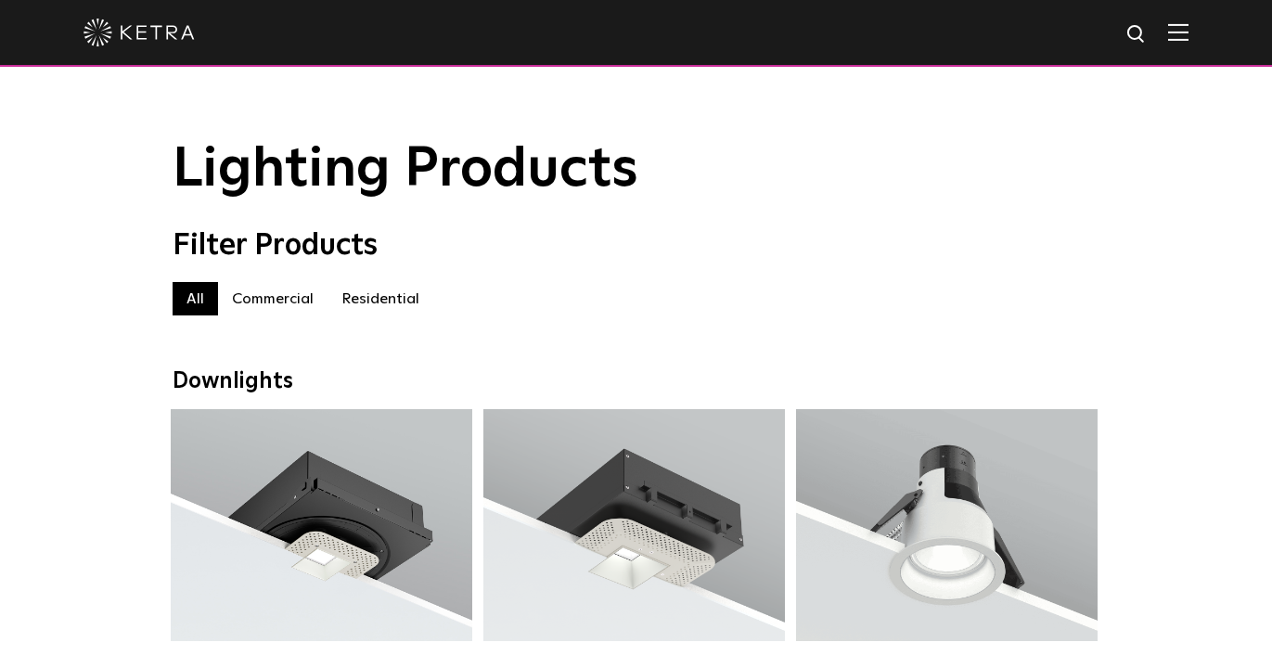  What do you see at coordinates (637, 246) in the screenshot?
I see `div: Filter Products` at bounding box center [637, 246].